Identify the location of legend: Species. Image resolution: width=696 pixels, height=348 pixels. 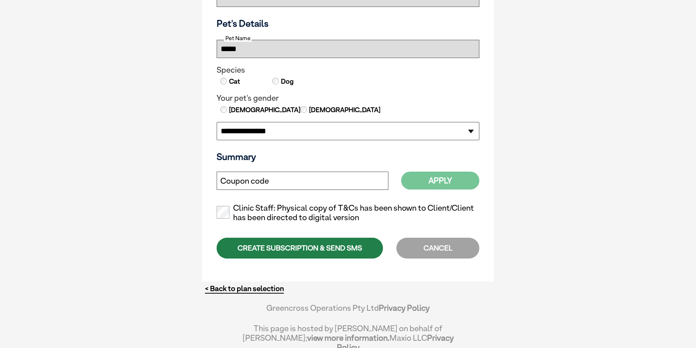
(348, 70).